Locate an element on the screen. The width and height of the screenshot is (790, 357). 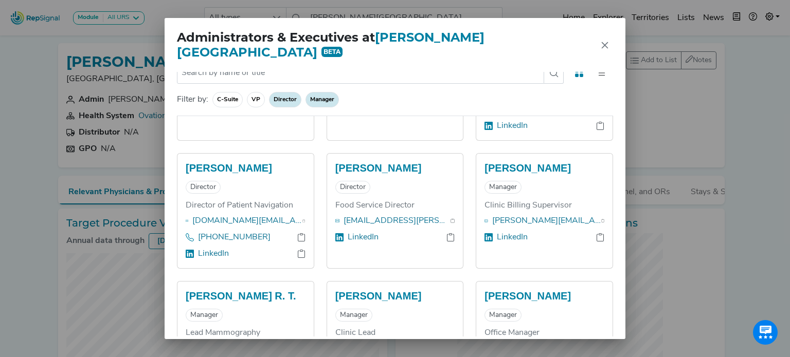
h2: Administrators & Executives at is located at coordinates (387, 45).